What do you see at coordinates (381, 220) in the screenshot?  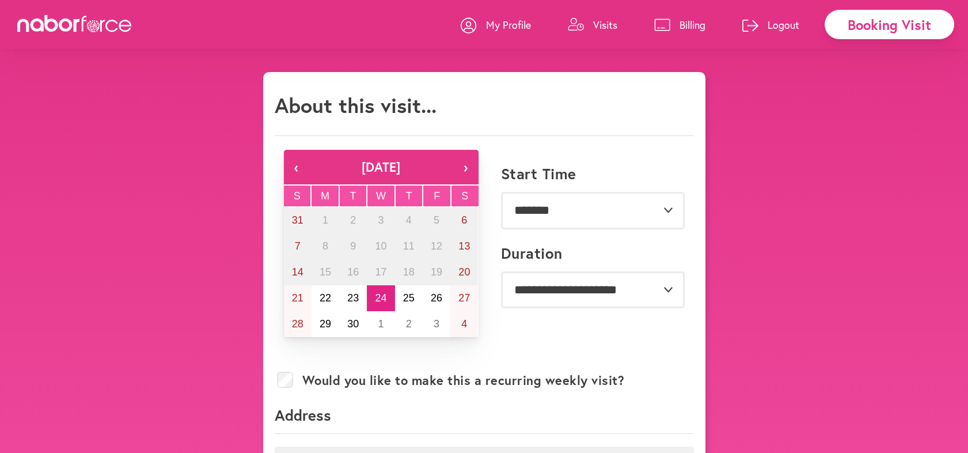 I see `button: September 3, 2025` at bounding box center [381, 220].